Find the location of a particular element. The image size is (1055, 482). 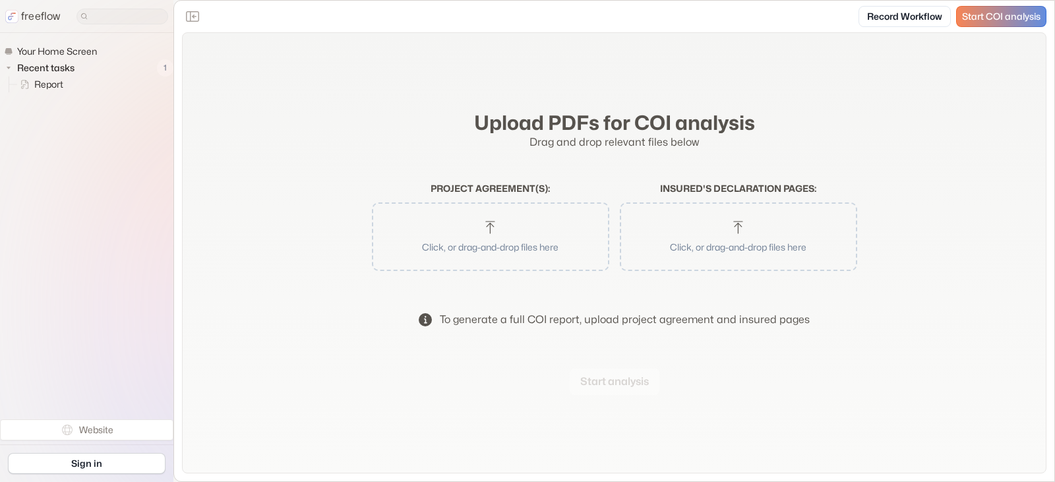

span: 1 is located at coordinates (165, 68).